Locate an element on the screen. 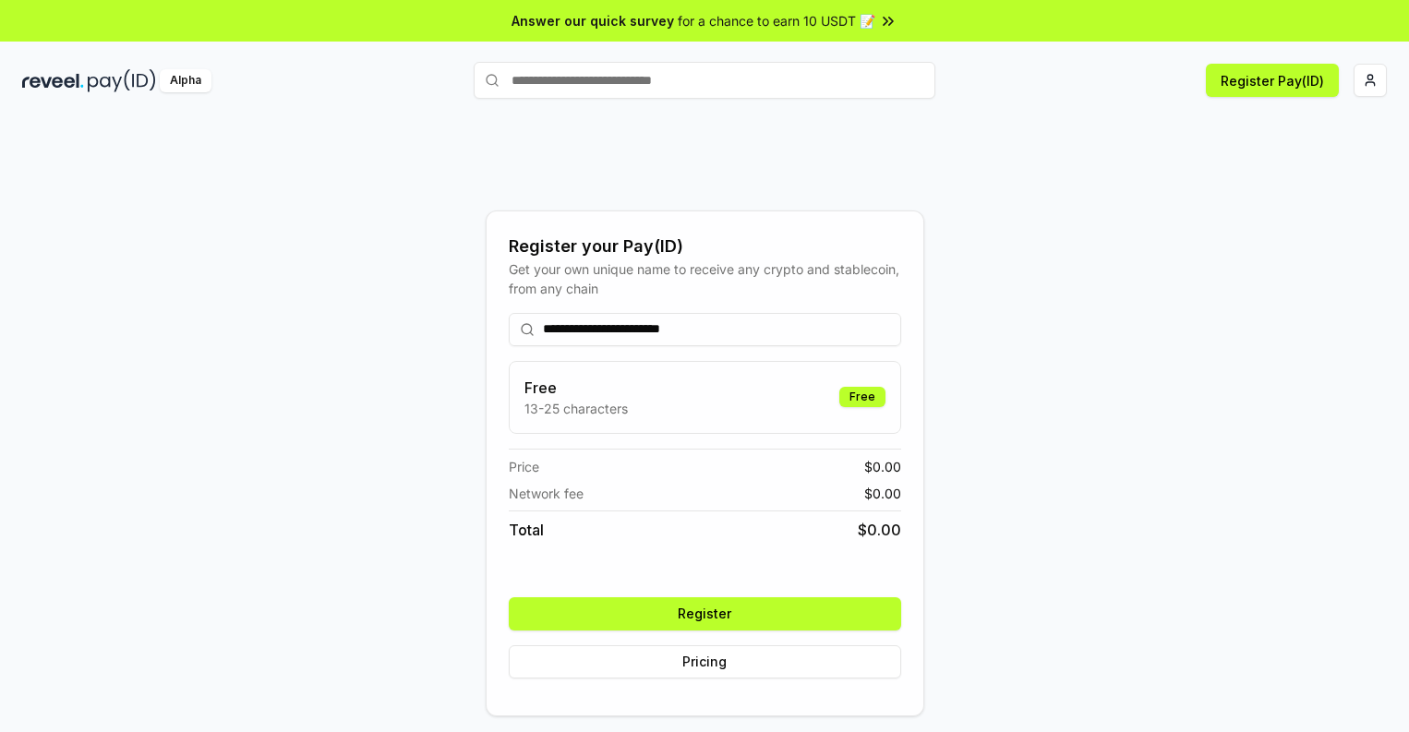 The height and width of the screenshot is (732, 1409). span: Network fee is located at coordinates (546, 493).